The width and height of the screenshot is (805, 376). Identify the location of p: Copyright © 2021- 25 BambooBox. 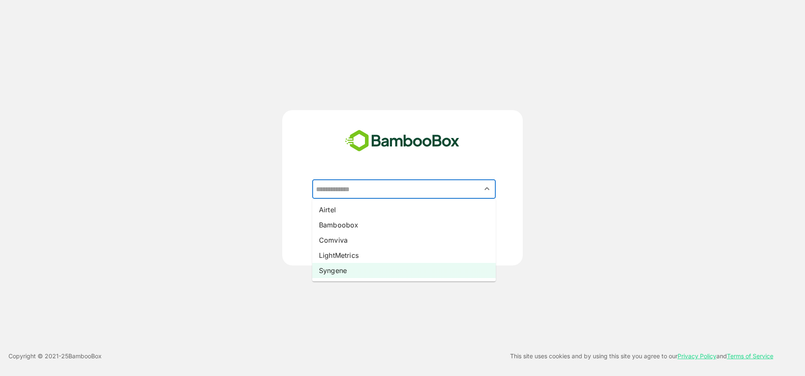
(55, 356).